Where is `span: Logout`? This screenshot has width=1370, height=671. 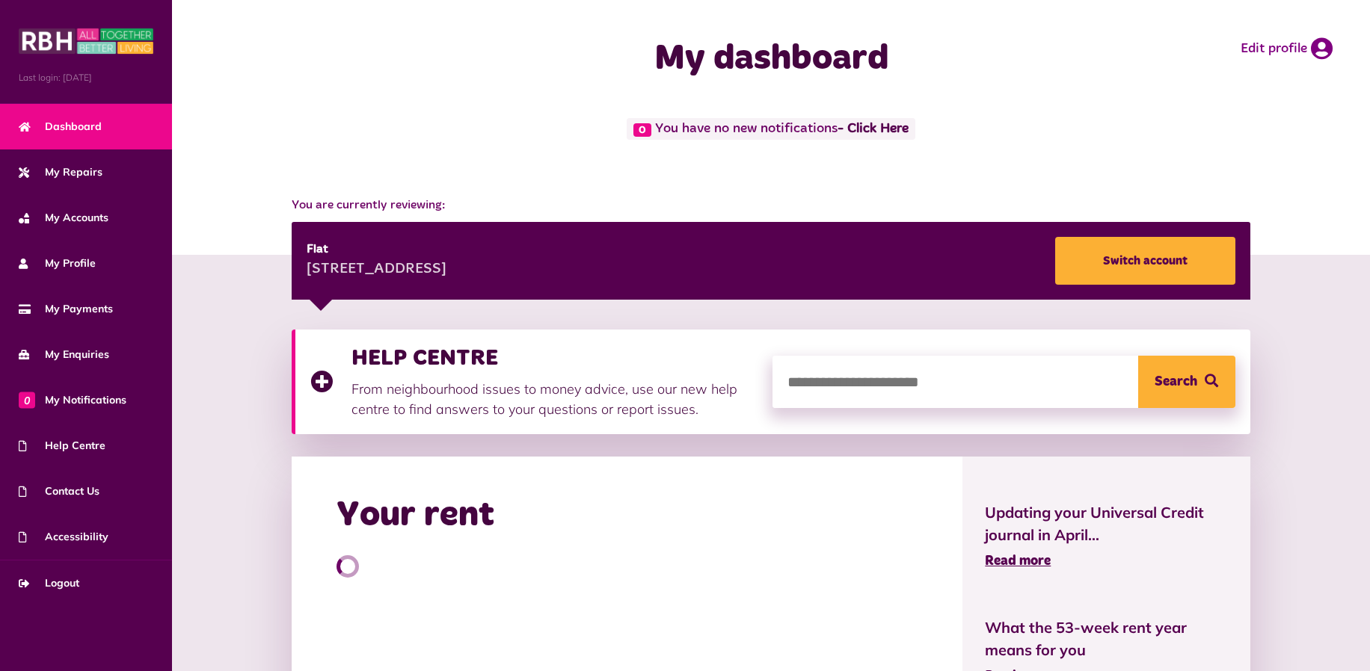
span: Logout is located at coordinates (49, 583).